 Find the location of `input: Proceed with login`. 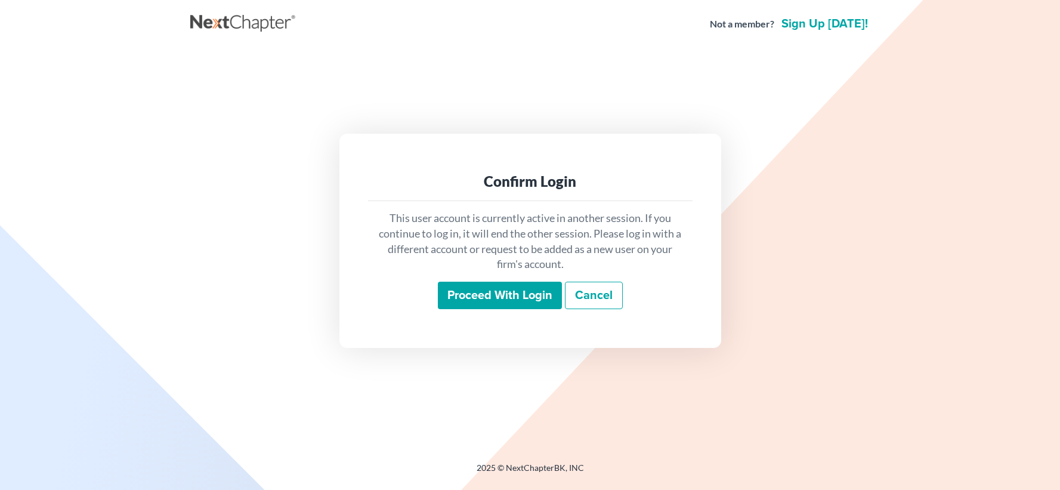

input: Proceed with login is located at coordinates (500, 295).